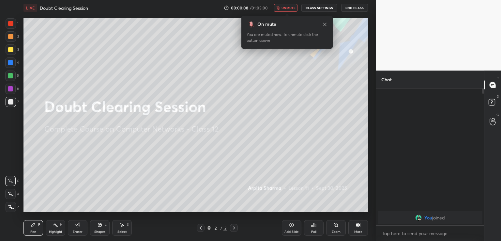 Image resolution: width=501 pixels, height=241 pixels. Describe the element at coordinates (33, 232) in the screenshot. I see `div: Pen` at that location.